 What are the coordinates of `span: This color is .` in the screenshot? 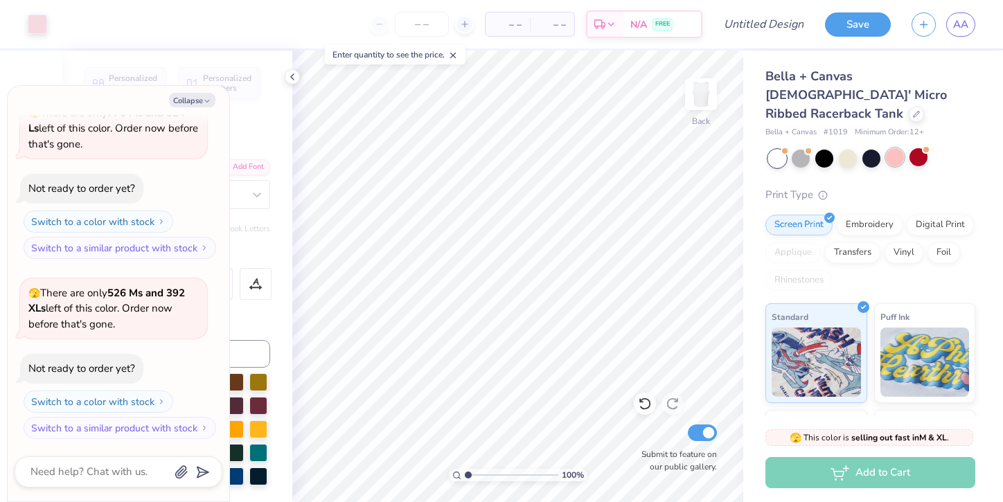 It's located at (869, 438).